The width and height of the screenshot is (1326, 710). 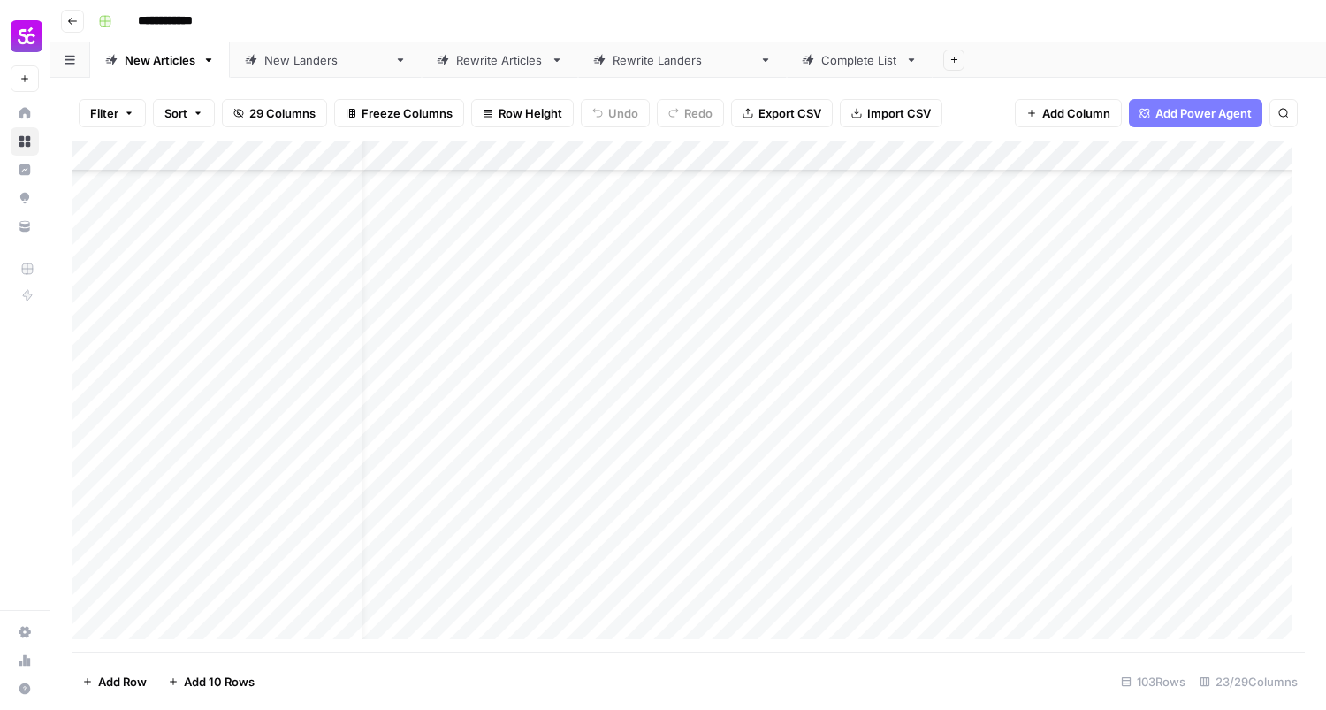 What do you see at coordinates (615, 113) in the screenshot?
I see `button: Undo` at bounding box center [615, 113].